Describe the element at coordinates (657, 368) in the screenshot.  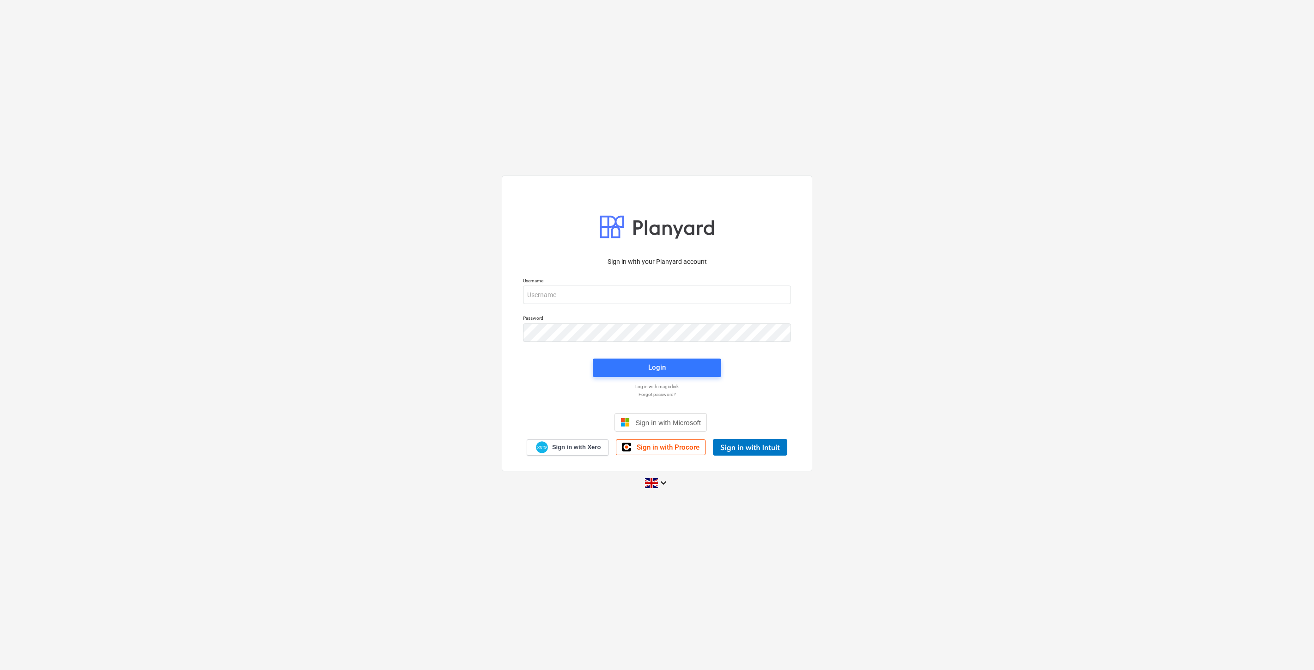
I see `button: Login` at that location.